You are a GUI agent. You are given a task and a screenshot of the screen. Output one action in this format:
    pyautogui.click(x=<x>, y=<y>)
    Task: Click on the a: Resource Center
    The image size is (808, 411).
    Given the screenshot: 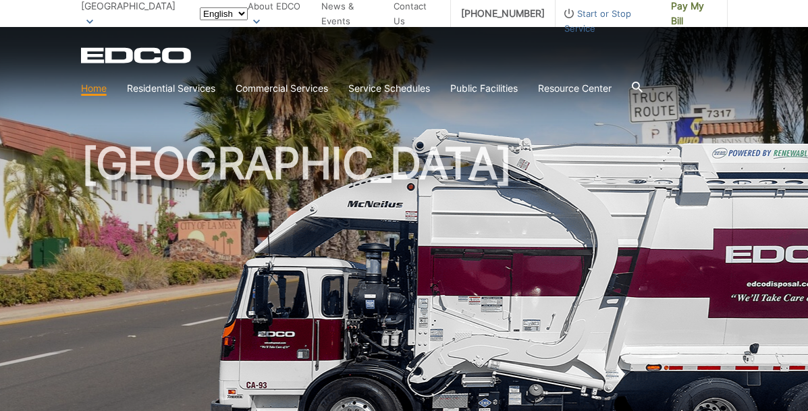 What is the action you would take?
    pyautogui.click(x=575, y=88)
    